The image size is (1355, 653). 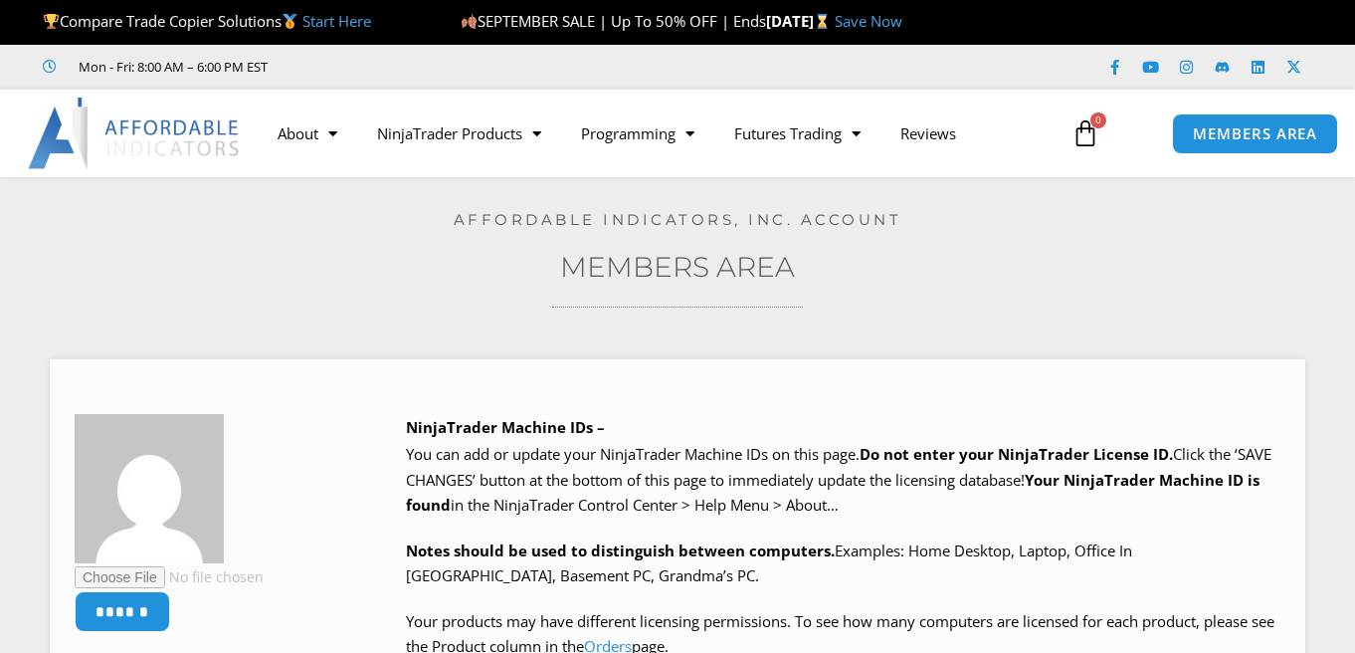 I want to click on span: SEPTEMBER SALE | Up To 50% OFF | Ends, so click(x=613, y=21).